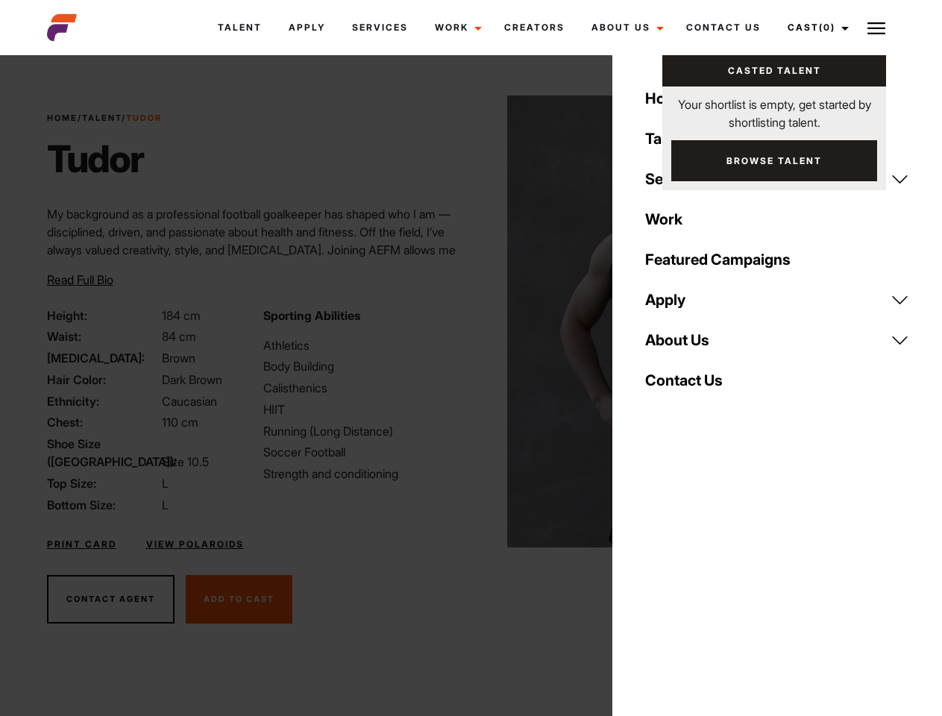 Image resolution: width=942 pixels, height=716 pixels. What do you see at coordinates (180, 422) in the screenshot?
I see `span: 110 cm` at bounding box center [180, 422].